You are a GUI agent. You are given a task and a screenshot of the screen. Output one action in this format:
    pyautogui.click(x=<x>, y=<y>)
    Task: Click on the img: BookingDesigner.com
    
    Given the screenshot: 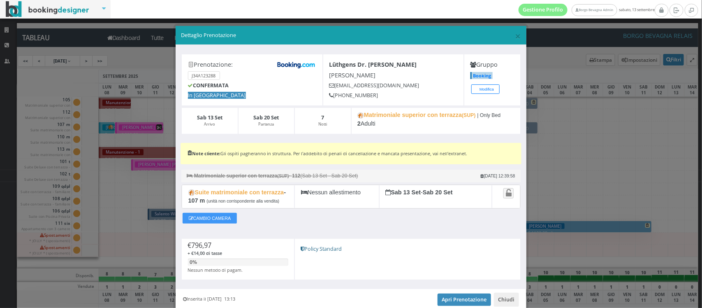 What is the action you would take?
    pyautogui.click(x=47, y=9)
    